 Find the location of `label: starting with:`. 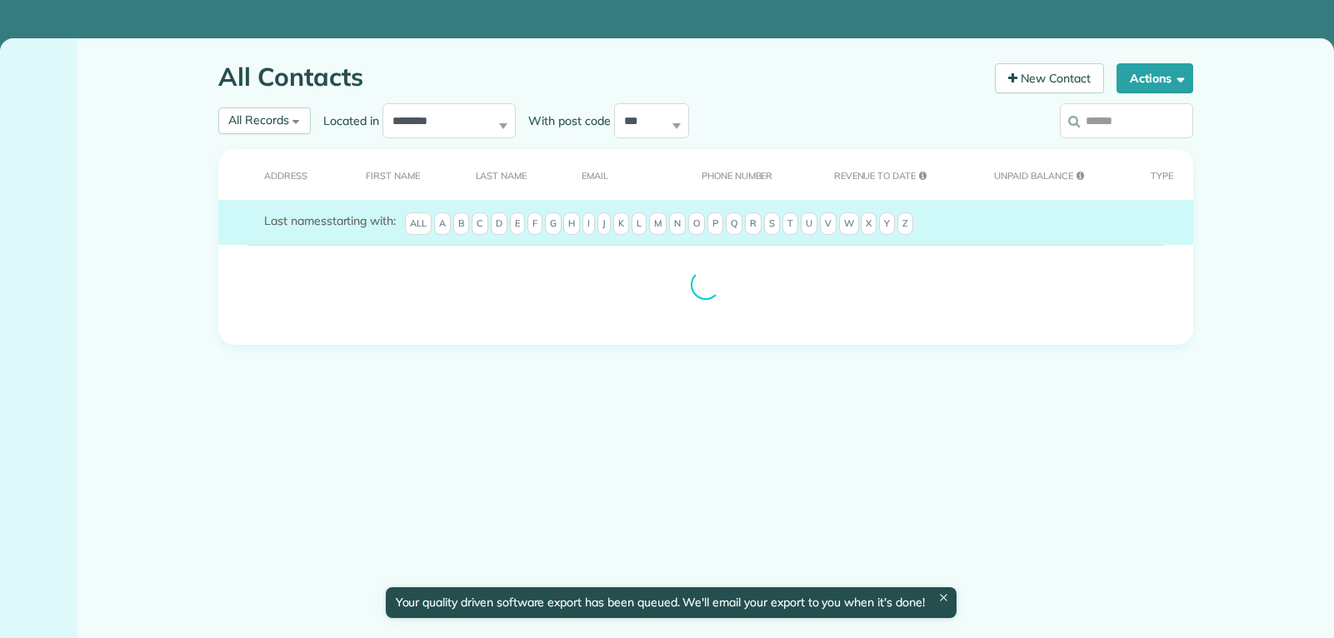

label: starting with: is located at coordinates (330, 221).